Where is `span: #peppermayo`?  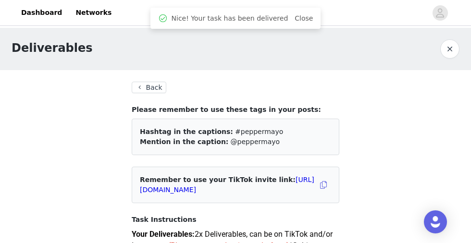 span: #peppermayo is located at coordinates (259, 132).